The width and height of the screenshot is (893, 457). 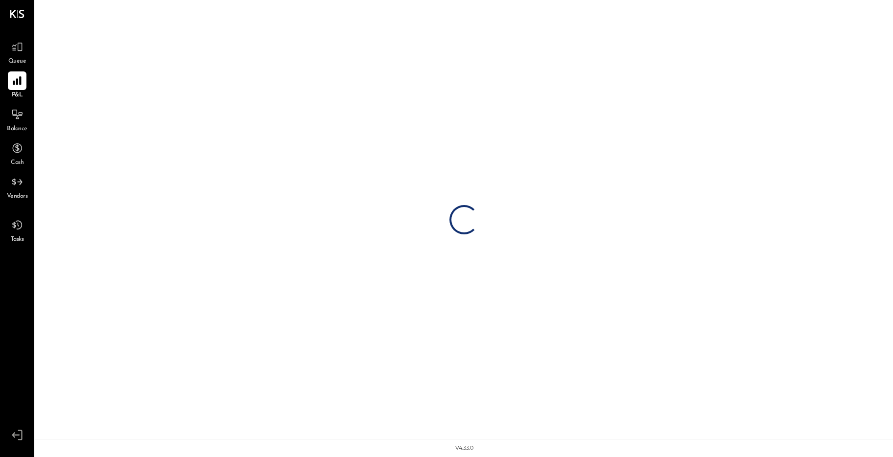 I want to click on span: Queue, so click(x=17, y=62).